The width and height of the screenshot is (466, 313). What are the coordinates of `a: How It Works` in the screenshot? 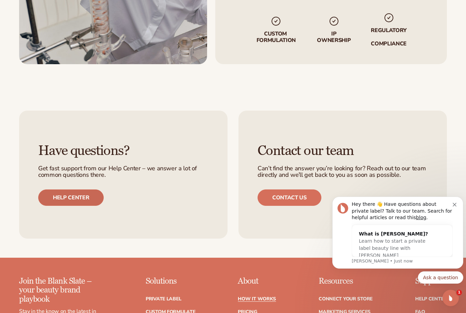 It's located at (257, 299).